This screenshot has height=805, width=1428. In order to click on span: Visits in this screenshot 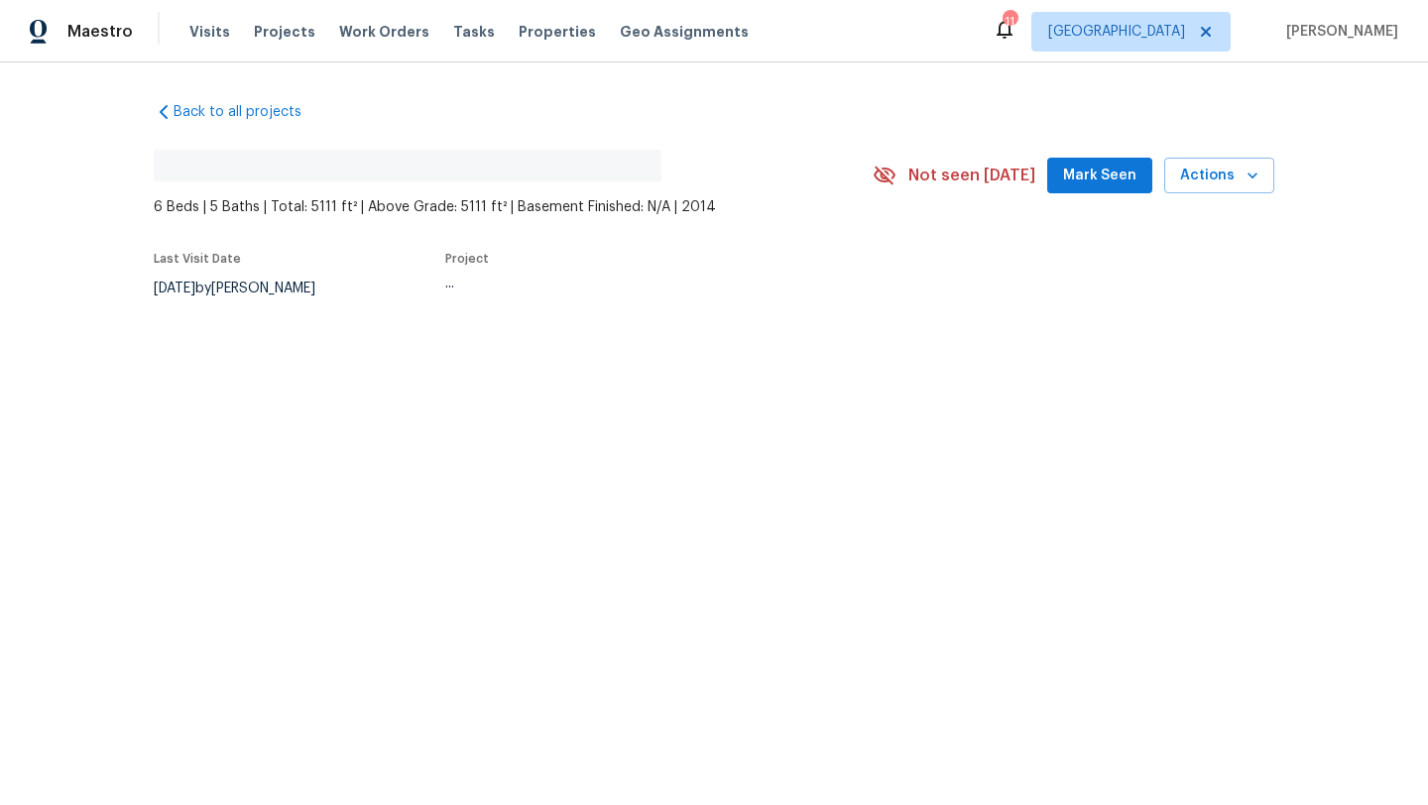, I will do `click(209, 32)`.